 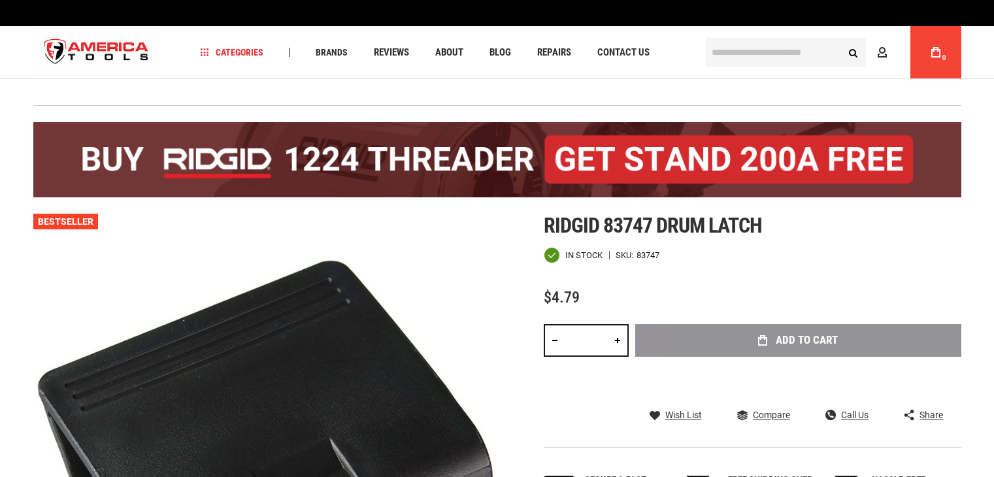 I want to click on a: store logo, so click(x=97, y=52).